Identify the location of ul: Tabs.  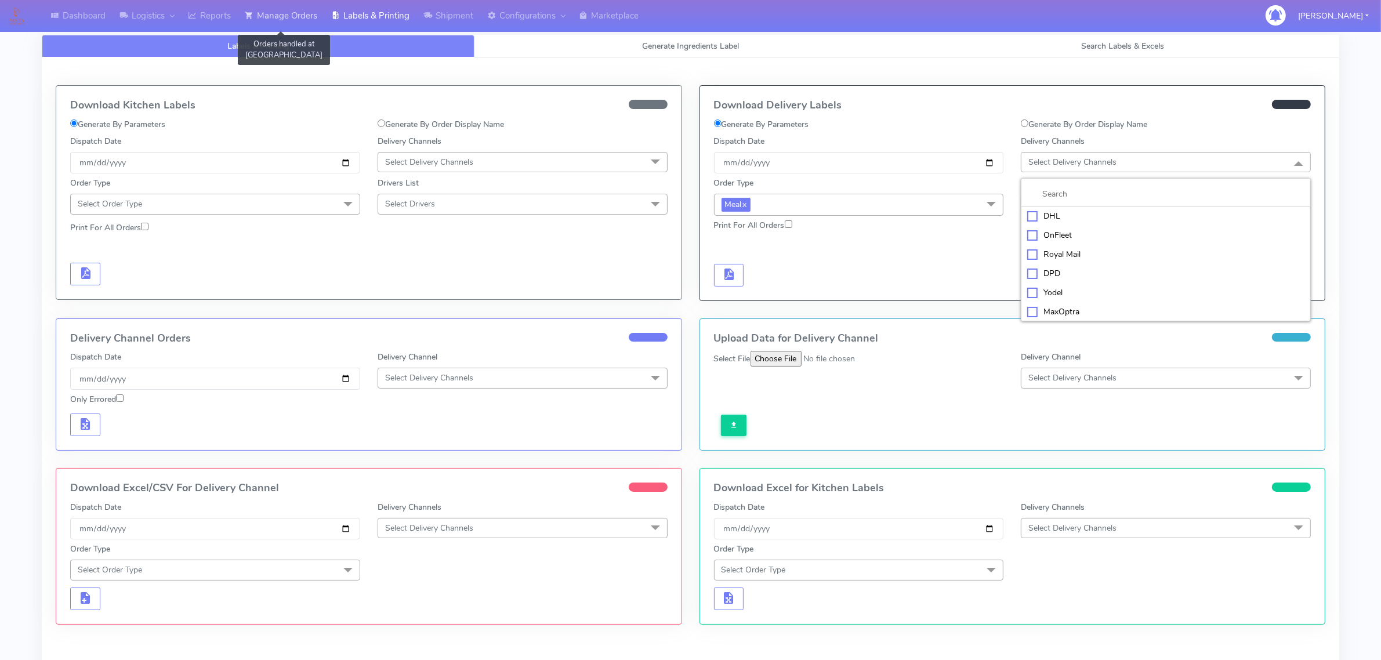
(690, 46).